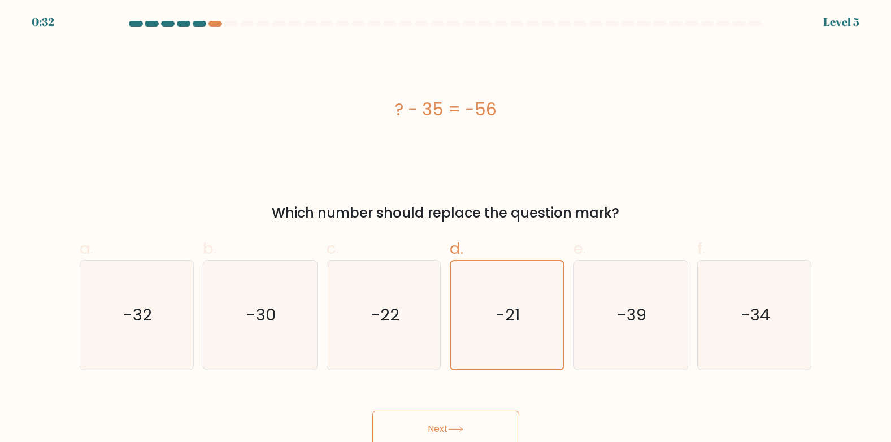 Image resolution: width=891 pixels, height=442 pixels. I want to click on span: f., so click(702, 248).